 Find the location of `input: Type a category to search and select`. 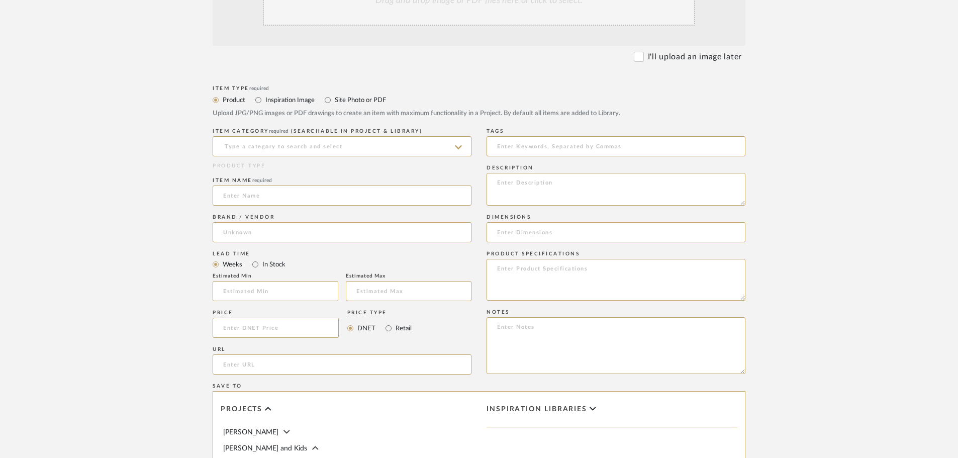

input: Type a category to search and select is located at coordinates (342, 146).